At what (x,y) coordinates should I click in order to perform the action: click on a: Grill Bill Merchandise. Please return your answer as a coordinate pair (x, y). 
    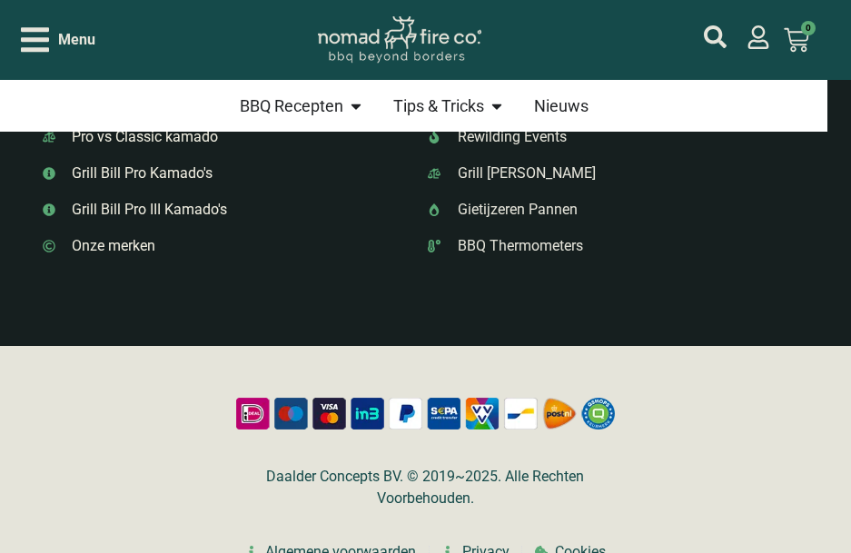
    Looking at the image, I should click on (606, 173).